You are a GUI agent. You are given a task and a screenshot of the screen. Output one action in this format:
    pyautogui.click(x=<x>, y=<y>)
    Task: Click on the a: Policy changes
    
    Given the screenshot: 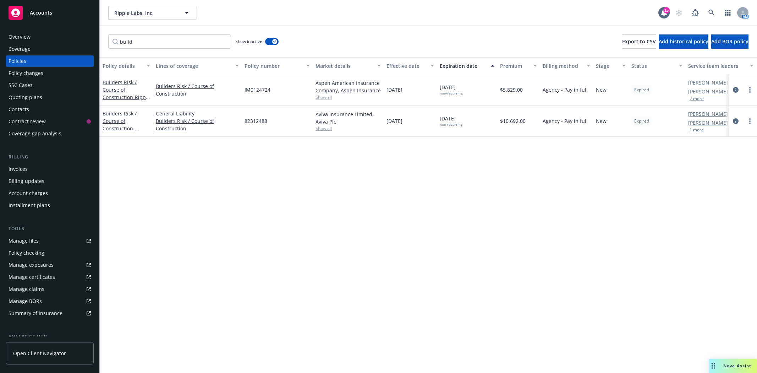 What is the action you would take?
    pyautogui.click(x=50, y=73)
    